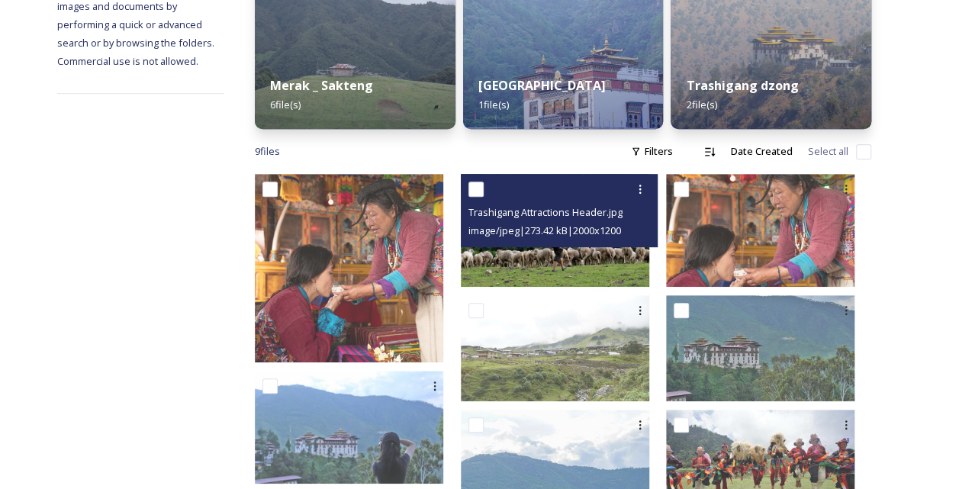 The height and width of the screenshot is (489, 959). What do you see at coordinates (349, 427) in the screenshot?
I see `img: Trashigang Dzongkhag header.jpg` at bounding box center [349, 427].